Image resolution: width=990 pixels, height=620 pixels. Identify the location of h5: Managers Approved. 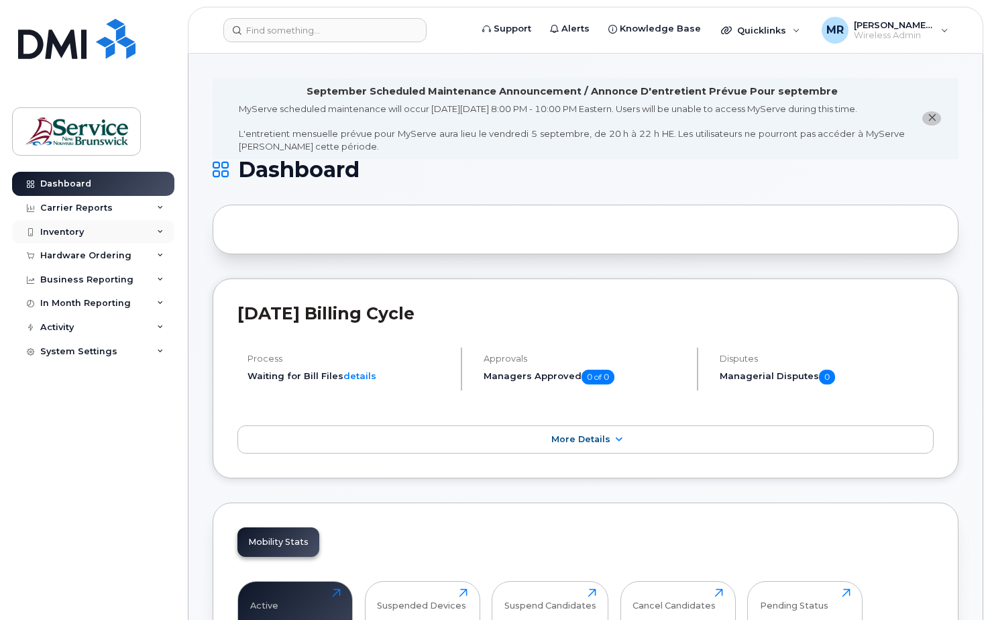
(584, 377).